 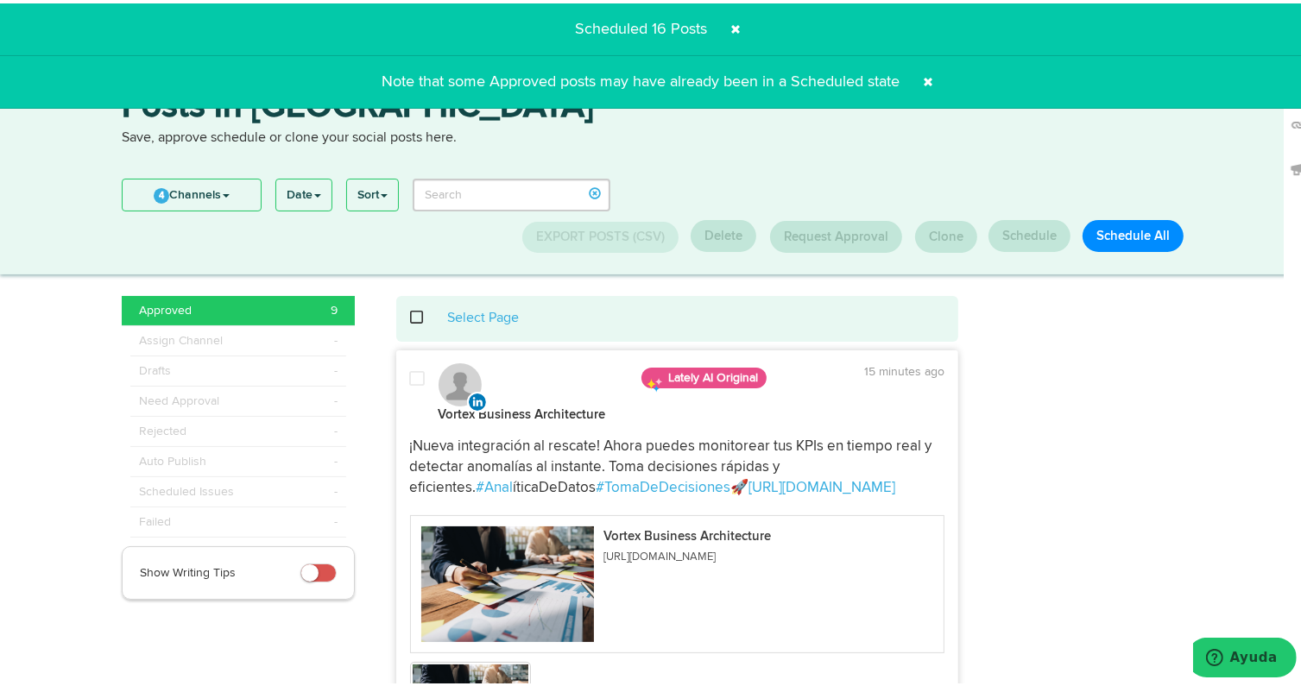 I want to click on a: Select Page, so click(x=484, y=315).